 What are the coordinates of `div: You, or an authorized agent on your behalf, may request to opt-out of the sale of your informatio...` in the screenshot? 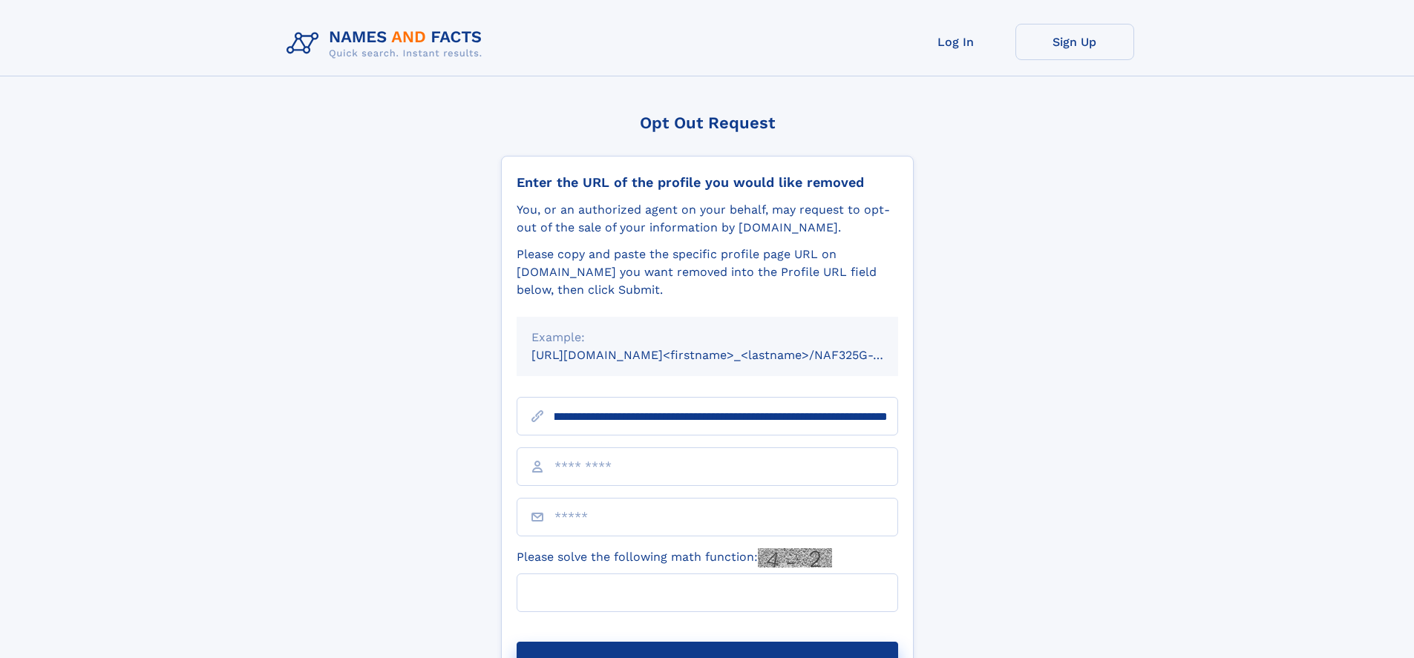 It's located at (707, 219).